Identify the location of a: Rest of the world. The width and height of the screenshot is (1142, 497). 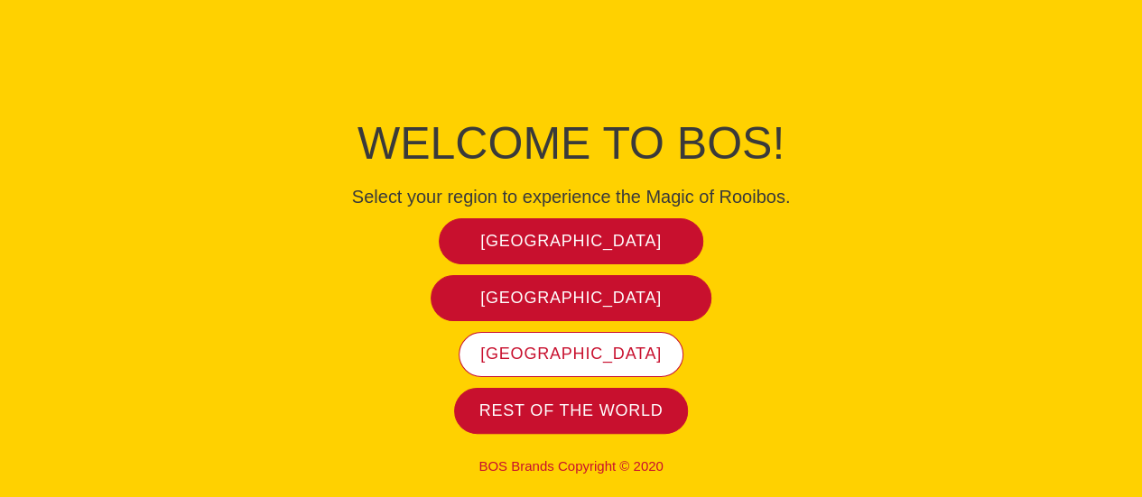
(571, 411).